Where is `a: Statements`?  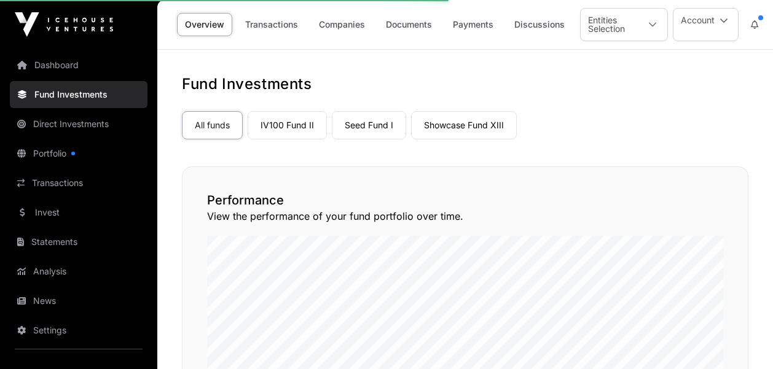
a: Statements is located at coordinates (79, 242).